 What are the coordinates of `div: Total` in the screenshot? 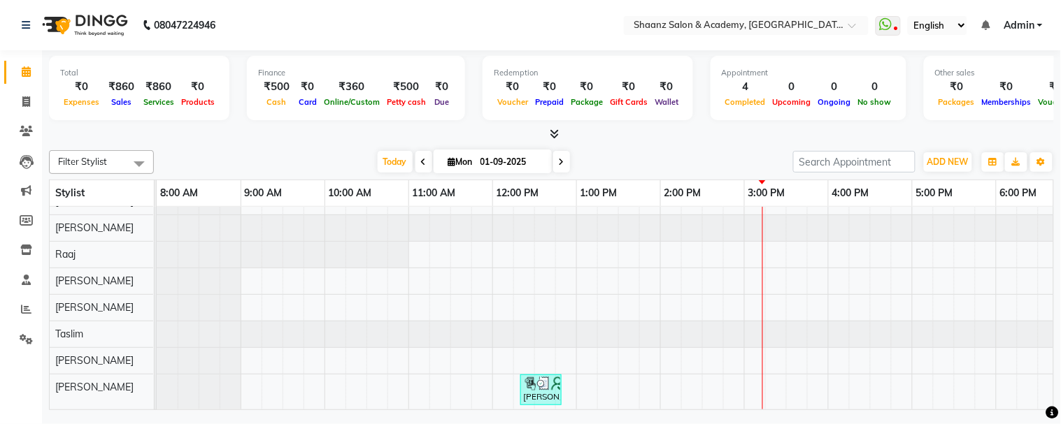 It's located at (139, 73).